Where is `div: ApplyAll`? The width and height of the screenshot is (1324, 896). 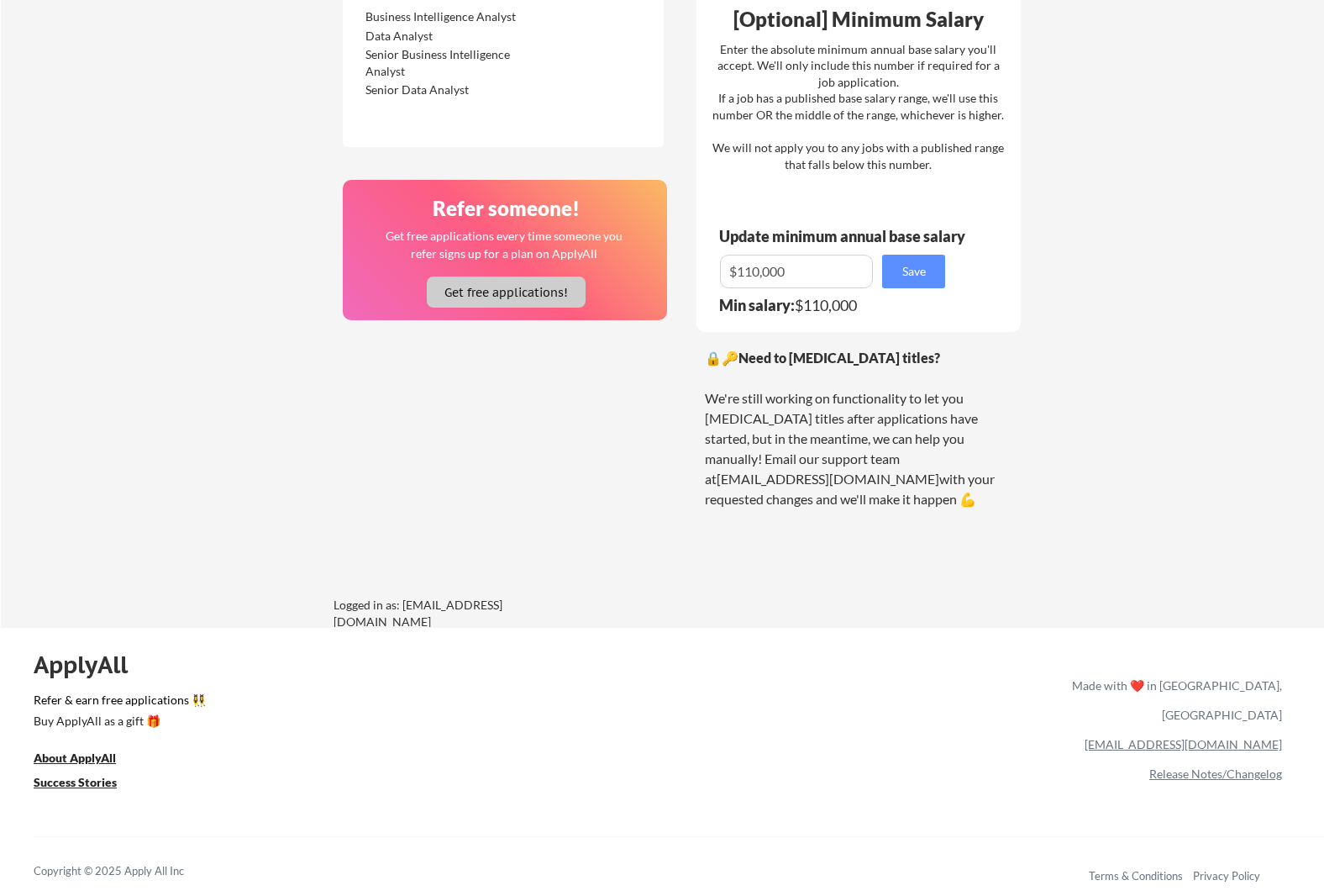 div: ApplyAll is located at coordinates (89, 665).